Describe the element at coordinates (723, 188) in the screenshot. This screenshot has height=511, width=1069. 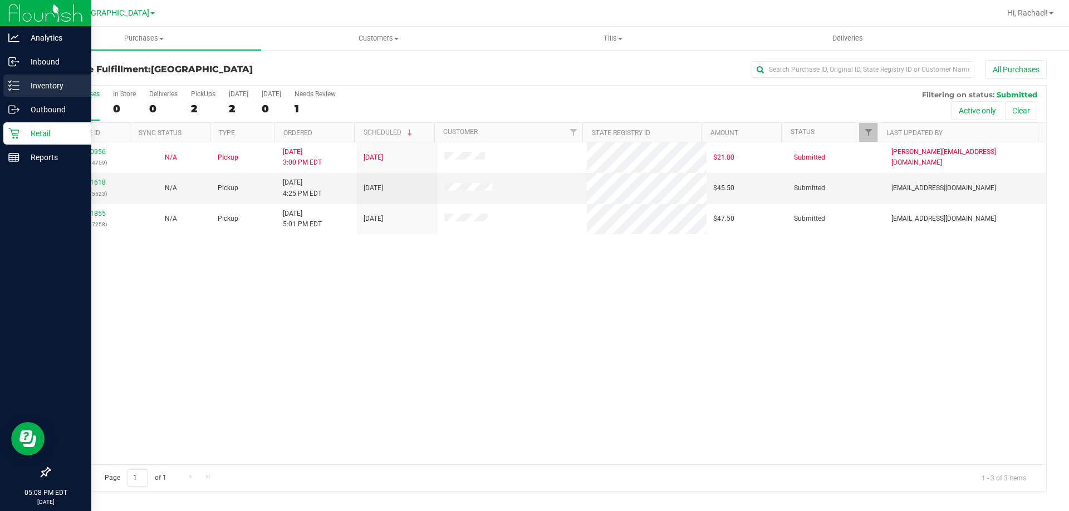
I see `span: $45.50` at that location.